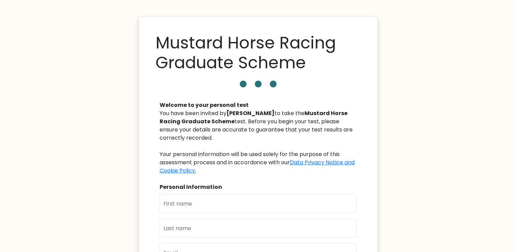 The height and width of the screenshot is (252, 516). Describe the element at coordinates (257, 166) in the screenshot. I see `a: Data Privacy Notice and Cookie Policy.` at that location.